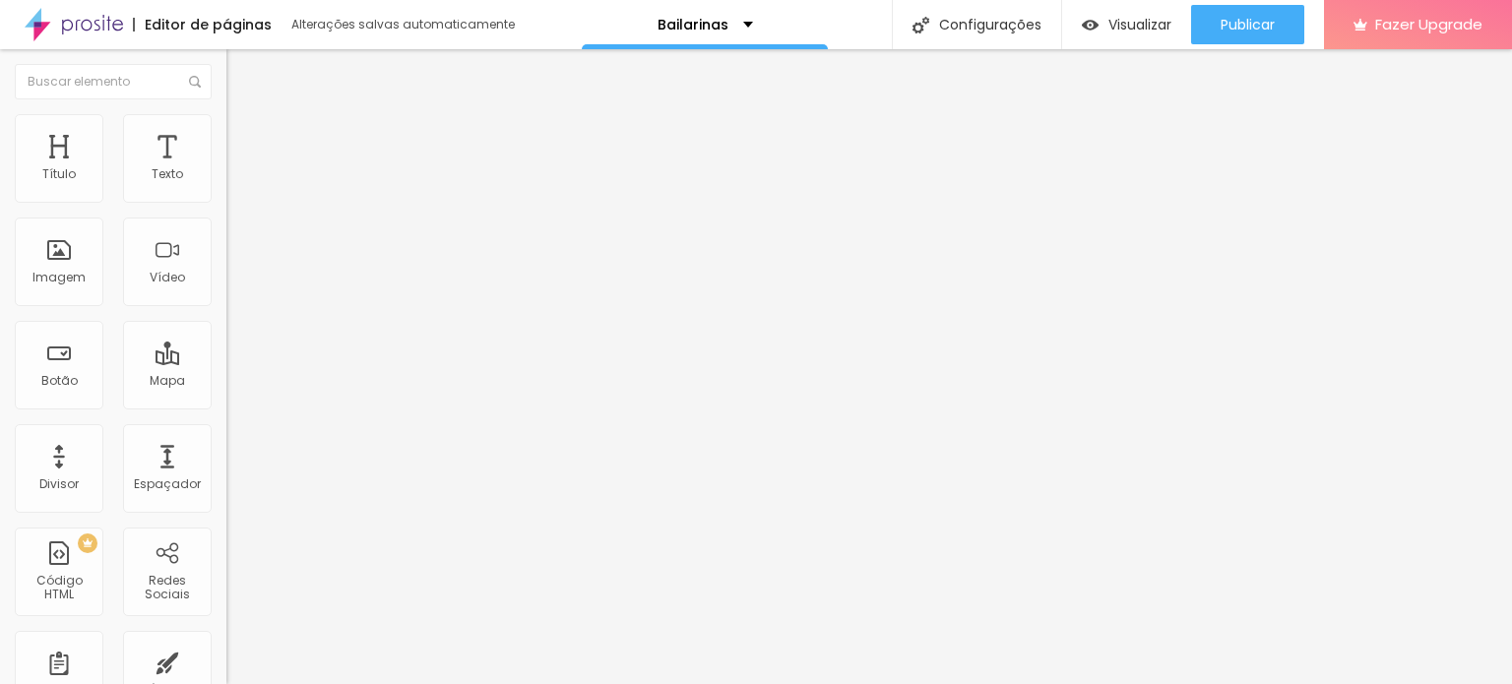  What do you see at coordinates (113, 82) in the screenshot?
I see `input: Buscar elemento` at bounding box center [113, 82].